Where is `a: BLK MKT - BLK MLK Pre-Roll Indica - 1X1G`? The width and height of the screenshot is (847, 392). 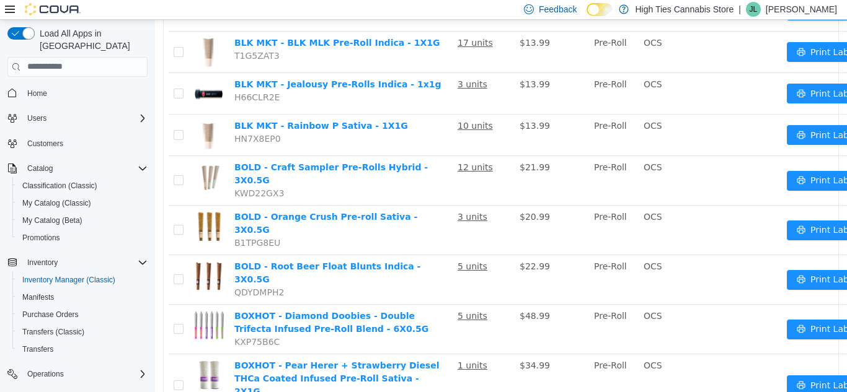
a: BLK MKT - BLK MLK Pre-Roll Indica - 1X1G is located at coordinates (182, 23).